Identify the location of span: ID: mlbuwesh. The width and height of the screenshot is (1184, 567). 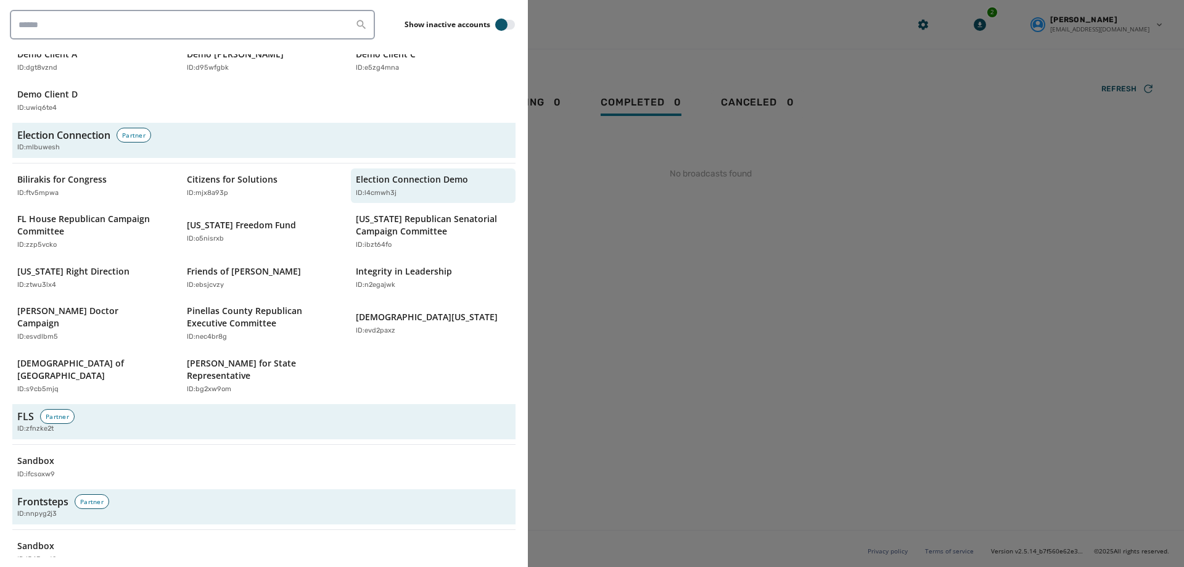
(38, 147).